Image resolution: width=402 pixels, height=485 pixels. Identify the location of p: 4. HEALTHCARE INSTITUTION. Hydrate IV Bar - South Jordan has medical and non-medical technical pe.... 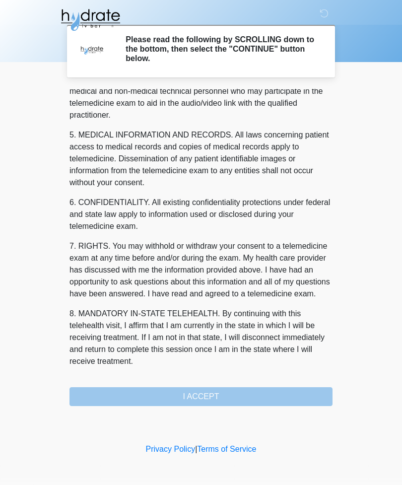
(201, 97).